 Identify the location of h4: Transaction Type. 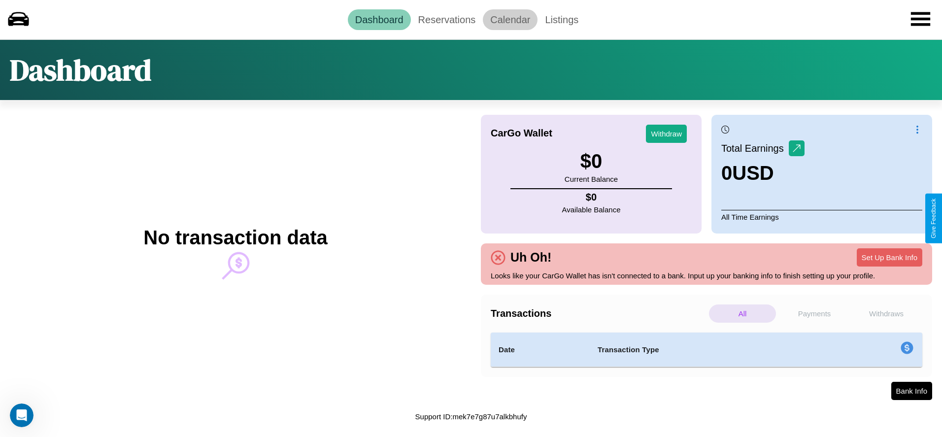
(709, 350).